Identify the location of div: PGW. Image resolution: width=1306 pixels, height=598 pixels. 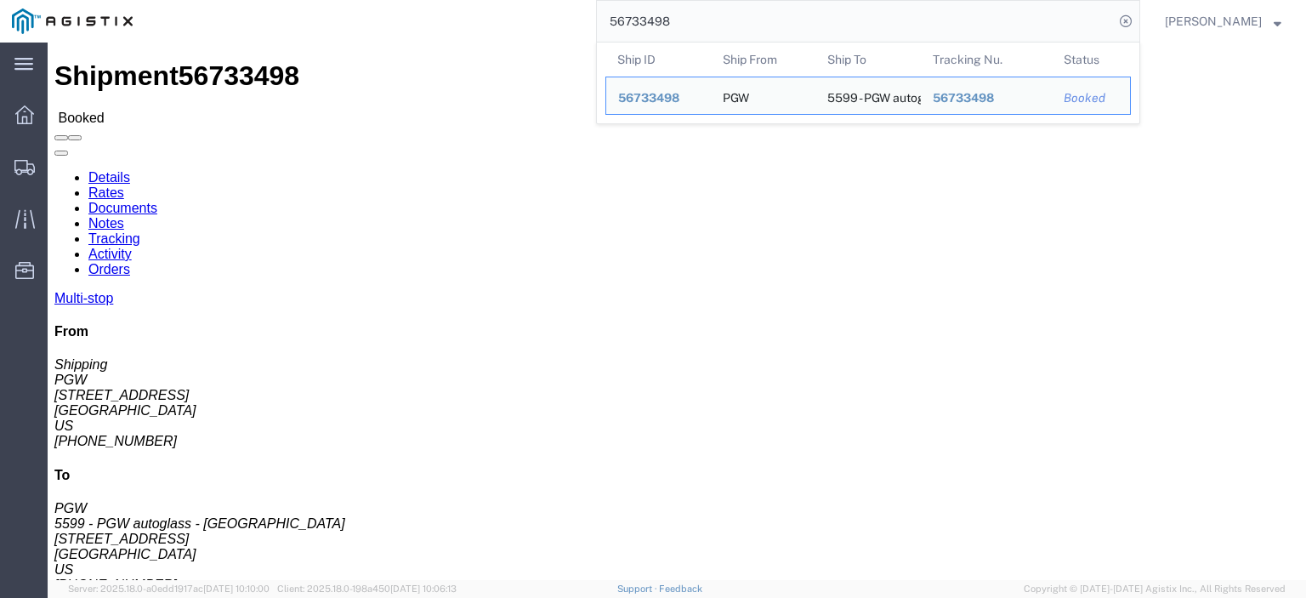
(735, 95).